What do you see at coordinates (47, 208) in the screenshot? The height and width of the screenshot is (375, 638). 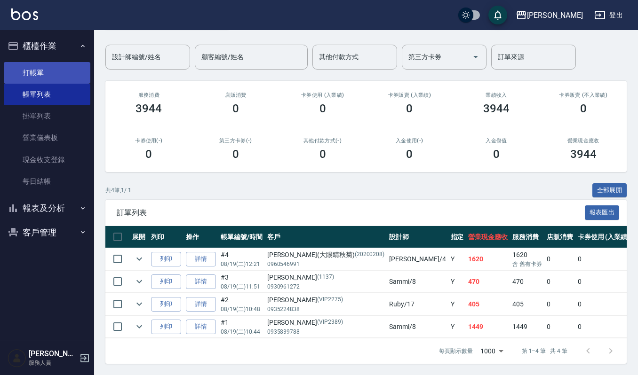 I see `button: 報表及分析` at bounding box center [47, 208].